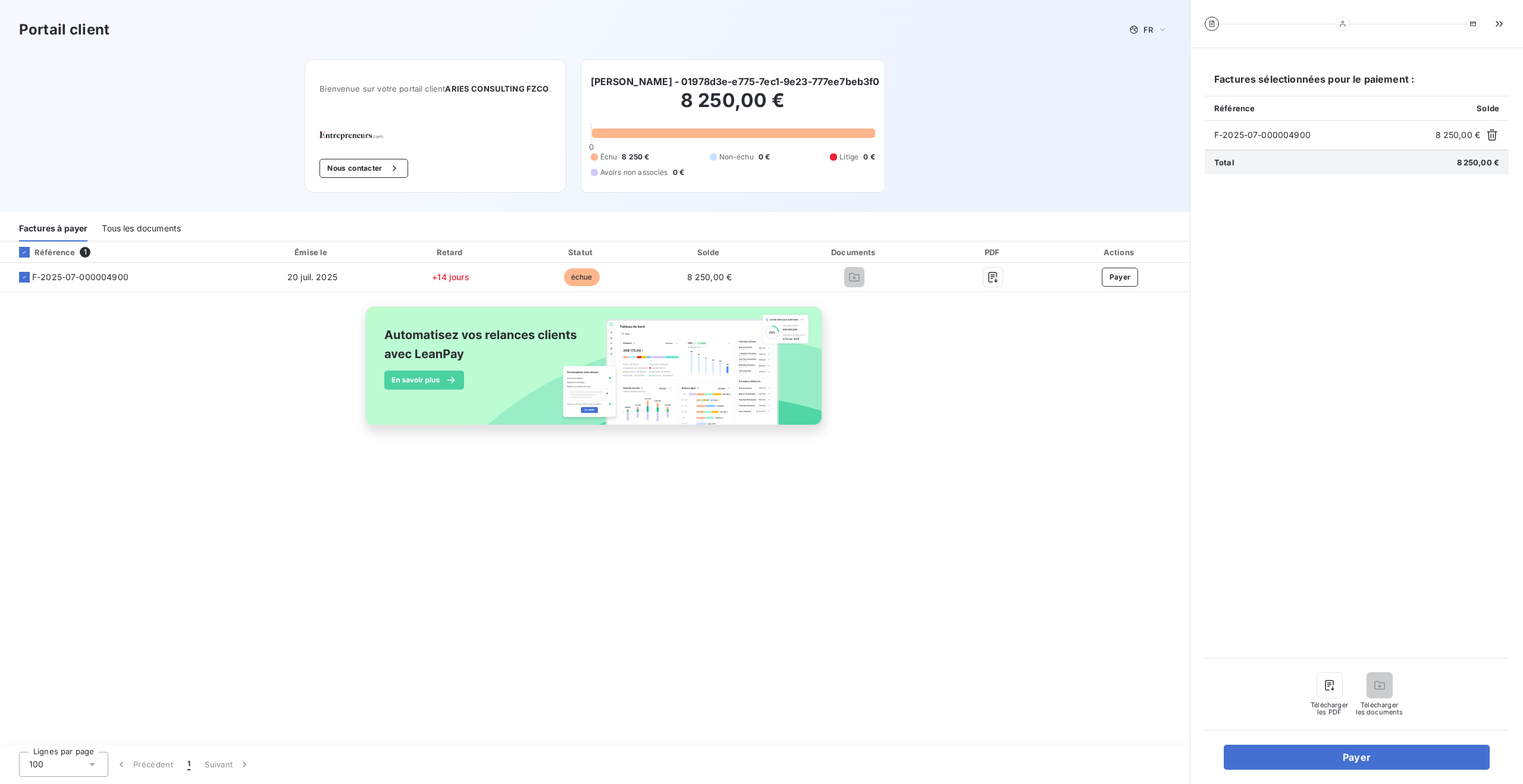 The image size is (1523, 784). I want to click on span: Télécharger les PDF, so click(1330, 709).